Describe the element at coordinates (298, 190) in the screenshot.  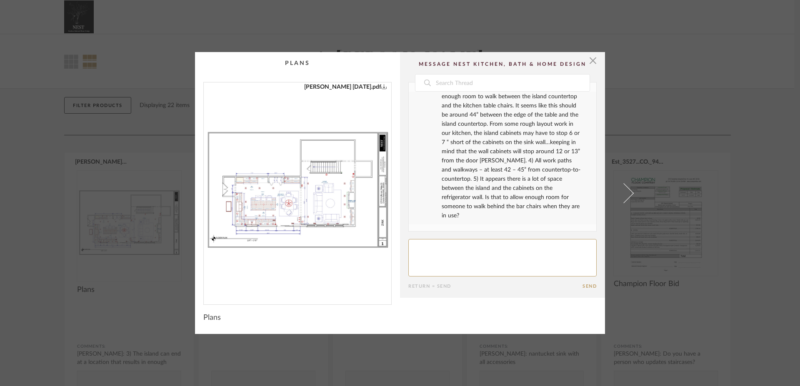
I see `img: d0ce6bac-46db-4c5f-a1d6-8a02364768f4_1000x1000.jpg` at that location.